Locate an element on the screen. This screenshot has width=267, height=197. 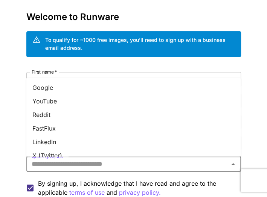
li: FastFlux is located at coordinates (134, 128).